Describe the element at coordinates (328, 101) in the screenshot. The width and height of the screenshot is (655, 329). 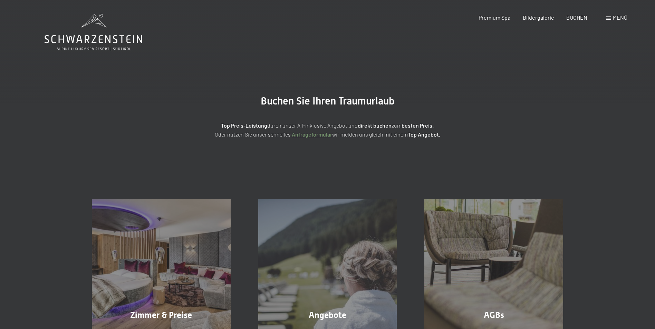
I see `span: Buchen Sie Ihren Traumurlaub` at that location.